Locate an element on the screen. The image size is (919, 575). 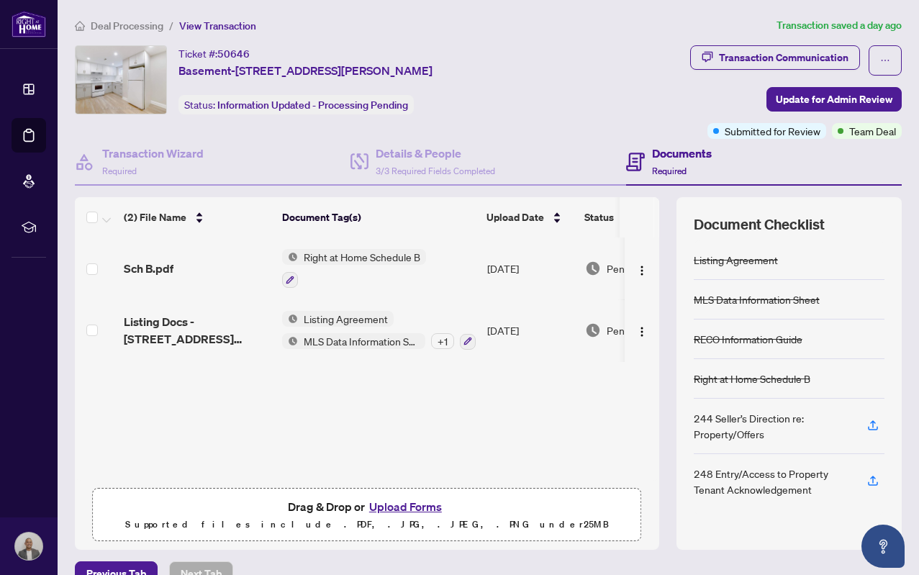
button: Update for Admin Review is located at coordinates (834, 99).